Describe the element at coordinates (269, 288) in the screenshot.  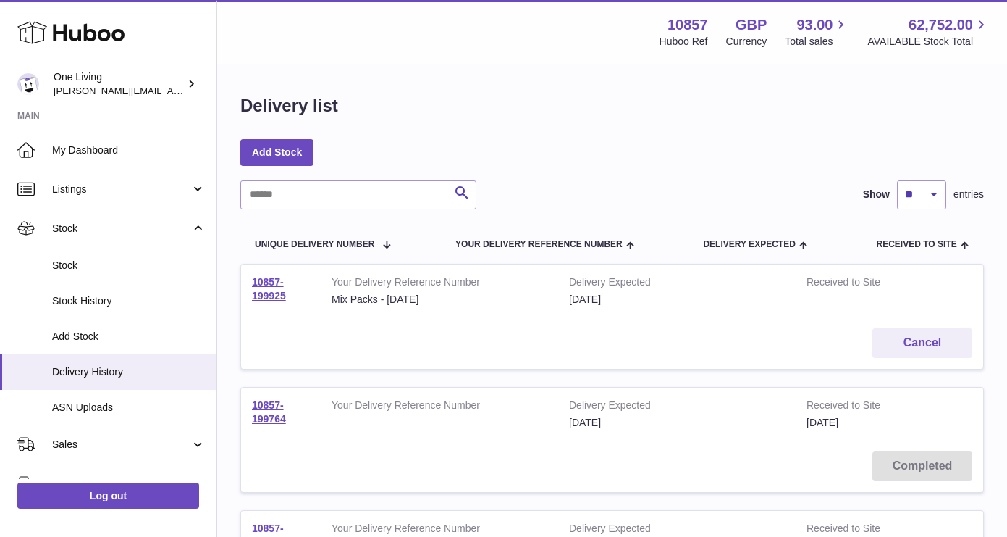
I see `a: 10857-199925` at that location.